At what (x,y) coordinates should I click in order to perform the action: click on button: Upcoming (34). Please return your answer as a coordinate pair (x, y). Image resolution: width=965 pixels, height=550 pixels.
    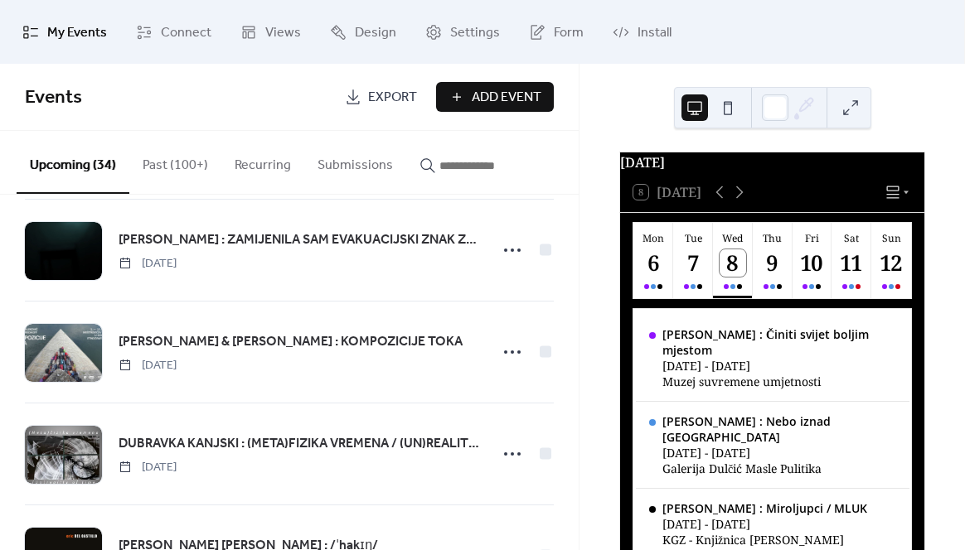
    Looking at the image, I should click on (73, 162).